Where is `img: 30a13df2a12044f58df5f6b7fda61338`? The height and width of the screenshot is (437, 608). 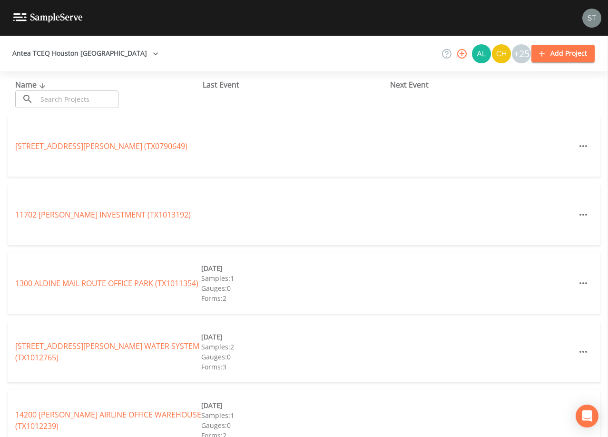
img: 30a13df2a12044f58df5f6b7fda61338 is located at coordinates (481, 54).